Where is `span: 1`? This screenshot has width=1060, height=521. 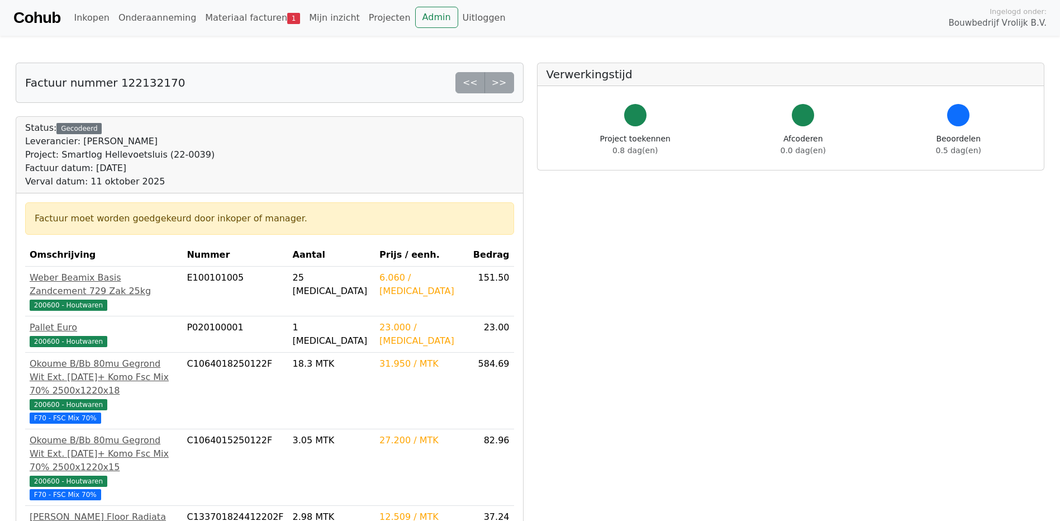 span: 1 is located at coordinates (293, 18).